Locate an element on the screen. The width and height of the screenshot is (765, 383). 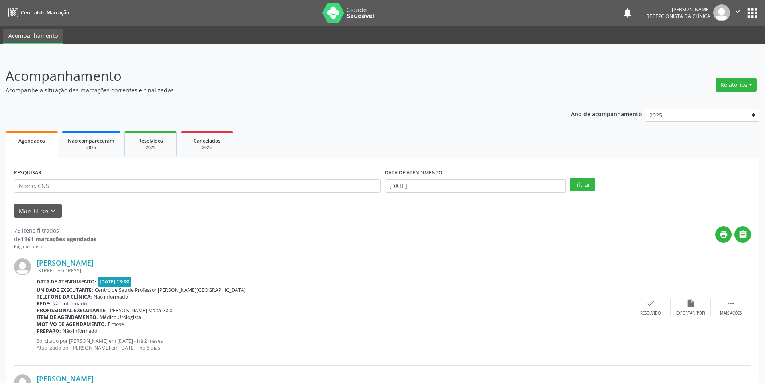
button: apps is located at coordinates (752, 13).